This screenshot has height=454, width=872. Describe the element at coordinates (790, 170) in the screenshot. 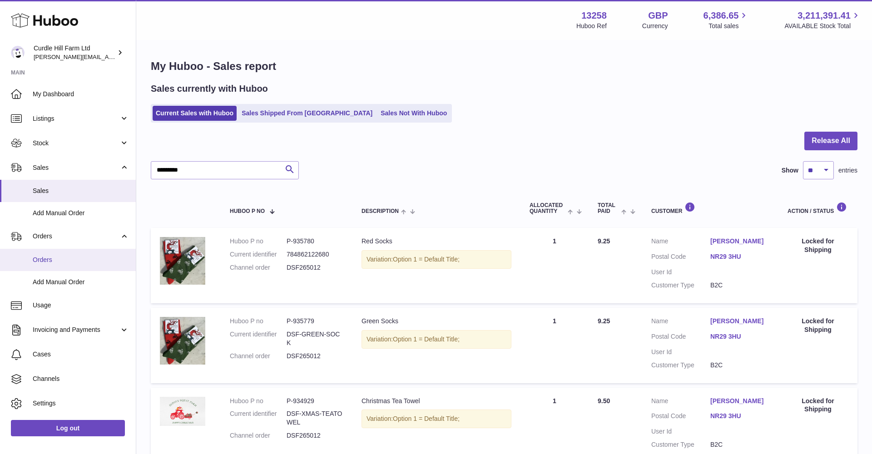

I see `label: Show` at that location.